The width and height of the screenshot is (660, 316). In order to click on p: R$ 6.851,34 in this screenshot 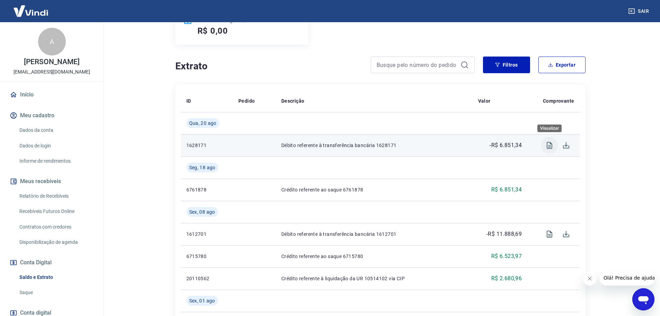, I will do `click(506, 190)`.